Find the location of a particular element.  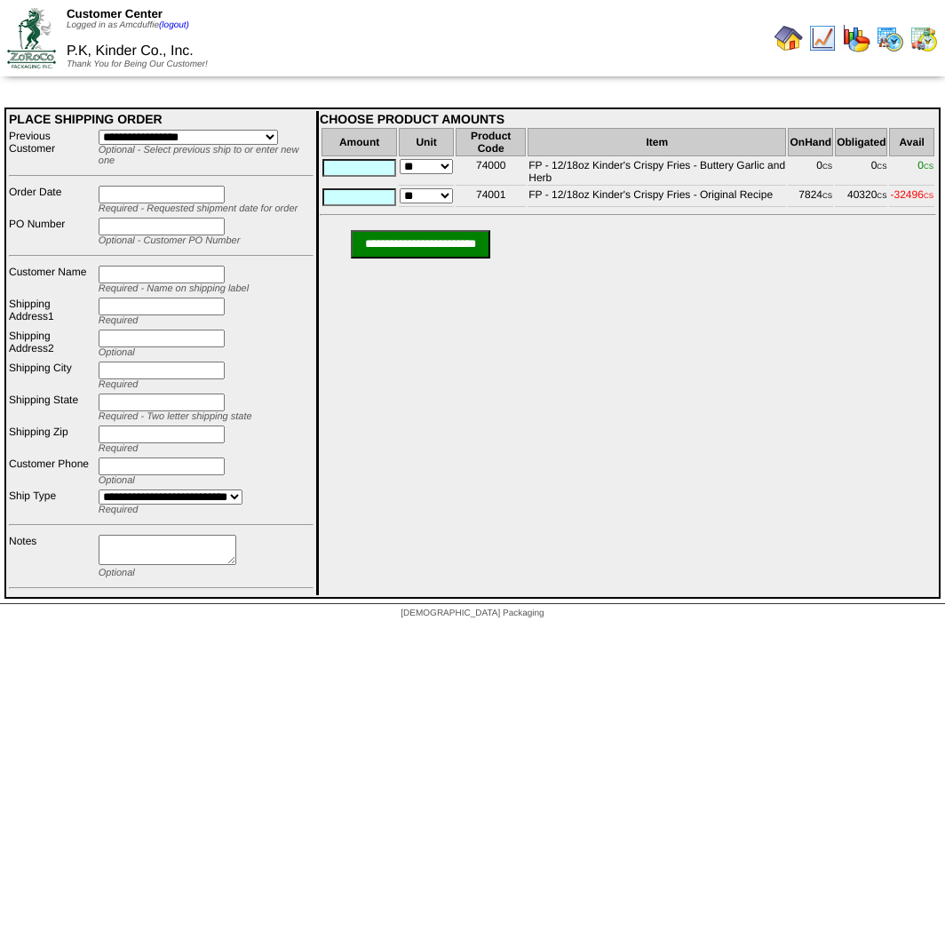

img: calendarinout.gif is located at coordinates (924, 38).